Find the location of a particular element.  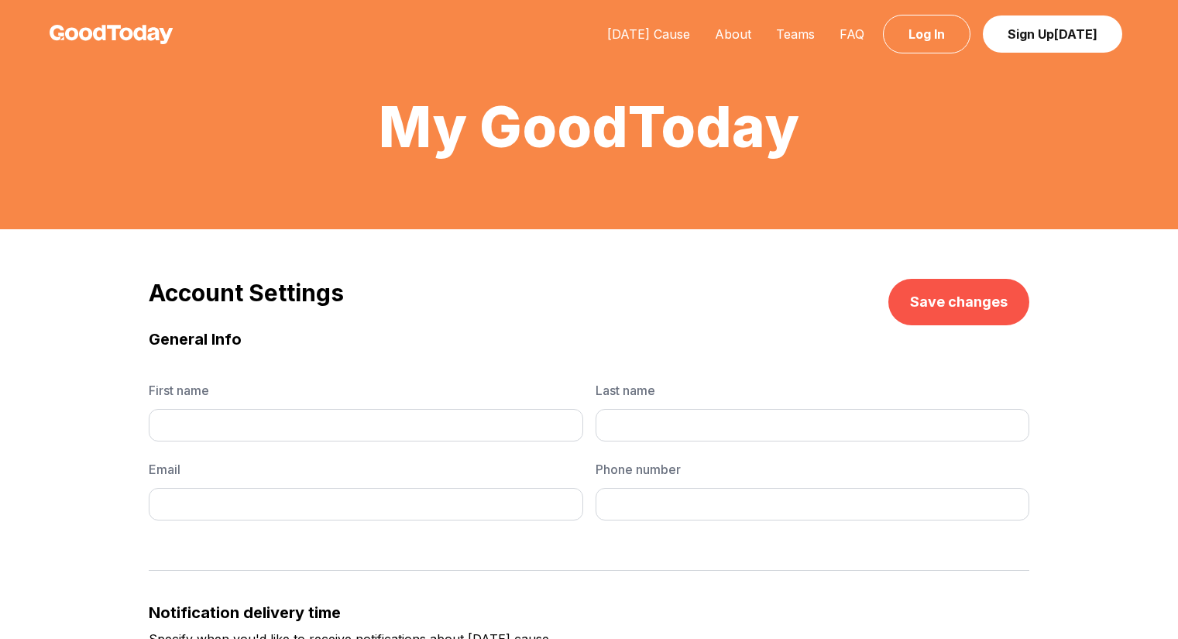

a: FAQ is located at coordinates (852, 34).